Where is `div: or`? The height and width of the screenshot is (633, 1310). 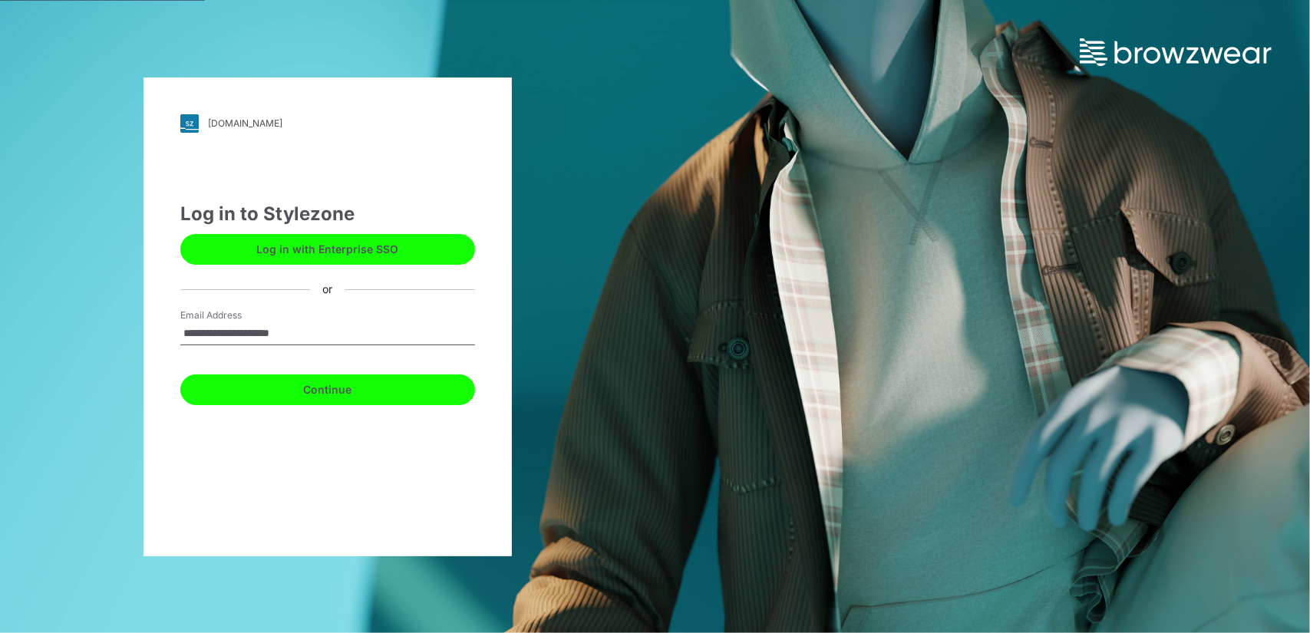 div: or is located at coordinates (327, 289).